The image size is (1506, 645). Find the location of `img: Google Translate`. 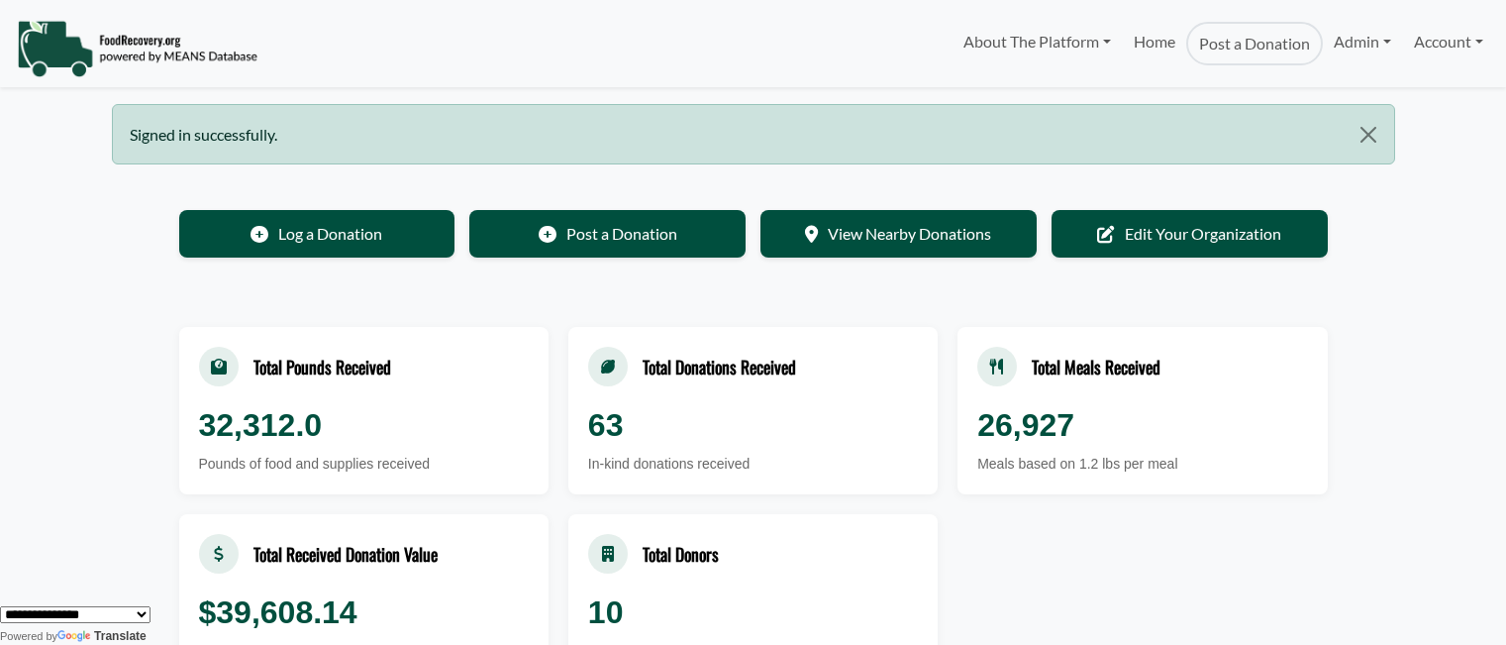

img: Google Translate is located at coordinates (75, 637).